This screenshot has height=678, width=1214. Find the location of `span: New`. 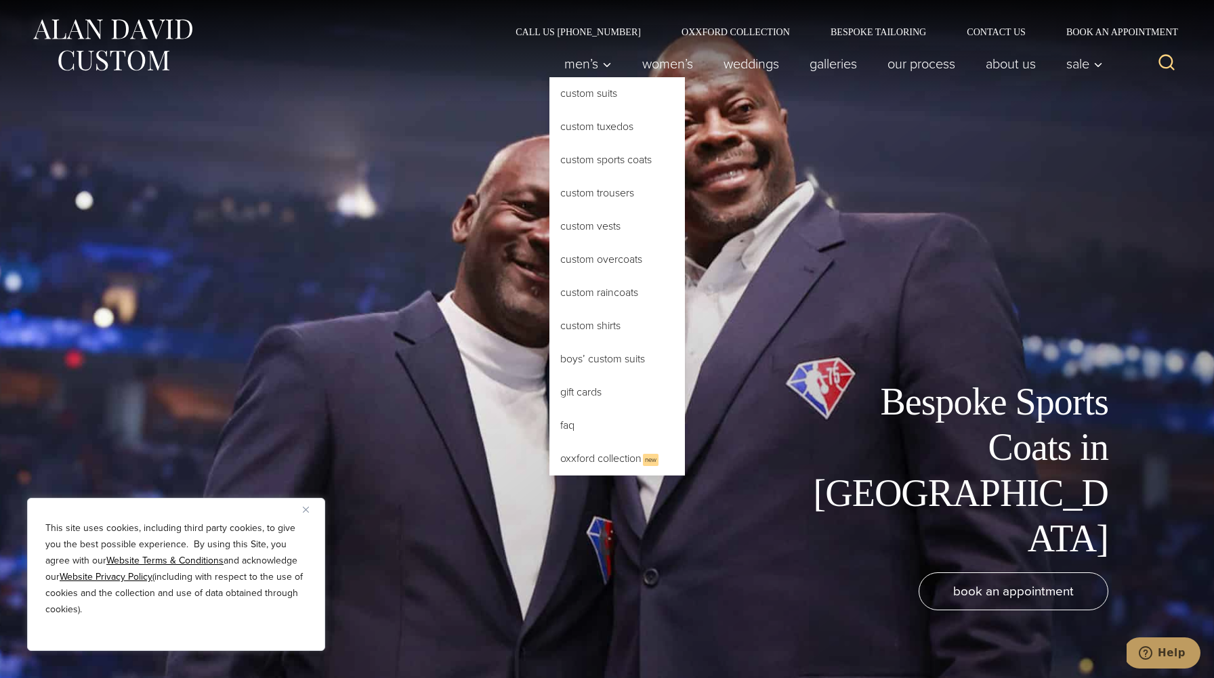

span: New is located at coordinates (650, 460).